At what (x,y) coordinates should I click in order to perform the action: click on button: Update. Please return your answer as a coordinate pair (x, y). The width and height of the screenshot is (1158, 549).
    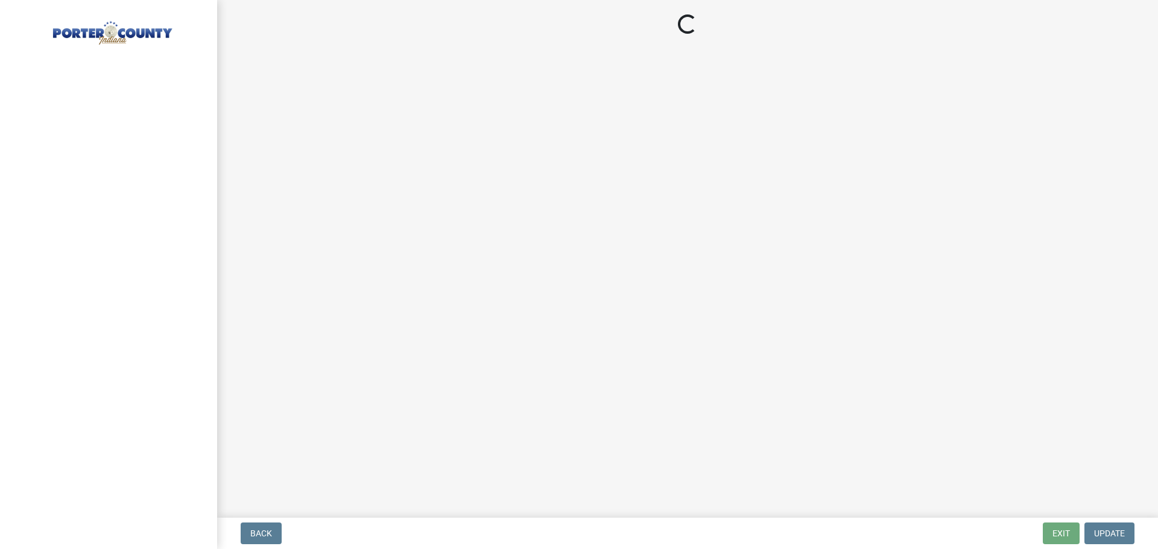
    Looking at the image, I should click on (1109, 534).